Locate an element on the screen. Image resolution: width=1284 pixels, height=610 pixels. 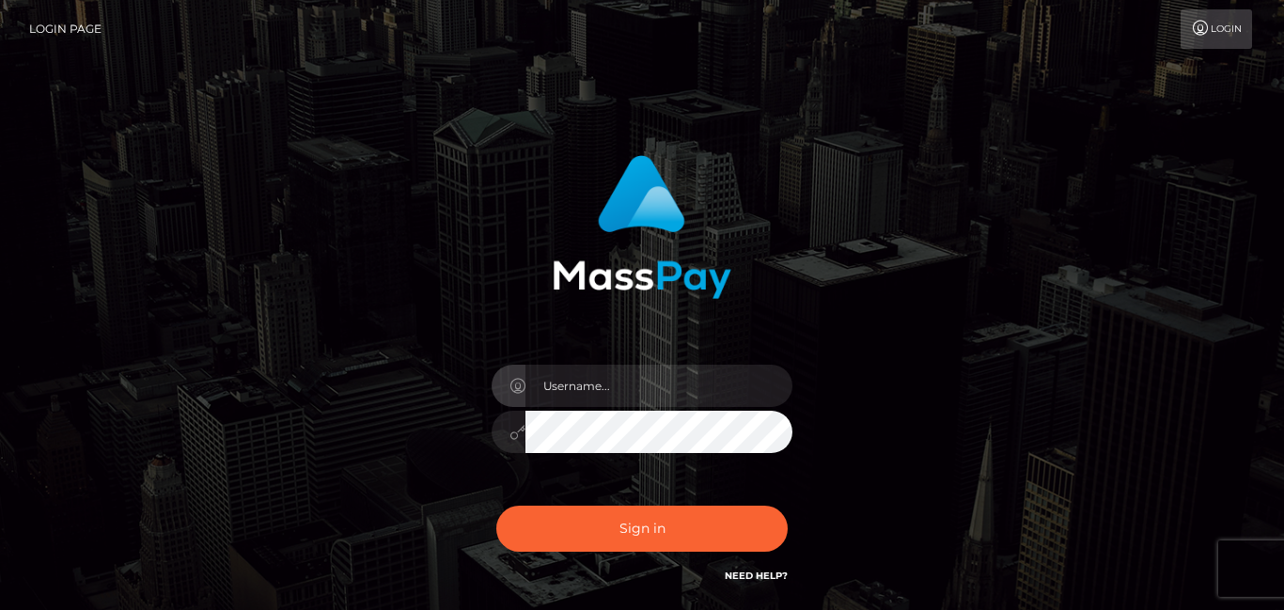
a: Need Help? is located at coordinates (756, 575).